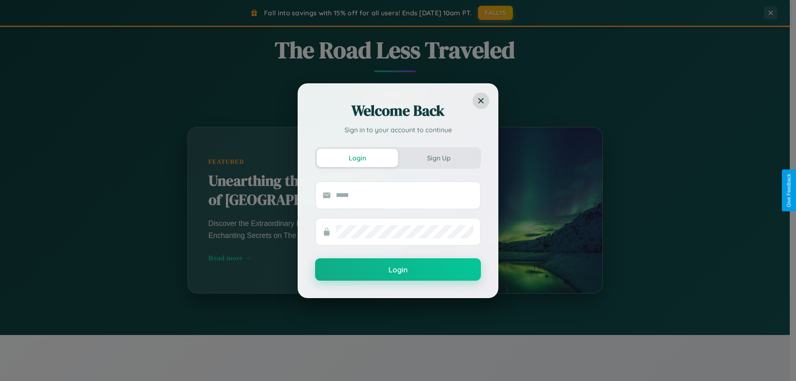 The height and width of the screenshot is (381, 796). What do you see at coordinates (398, 130) in the screenshot?
I see `p: Sign in to your account to continue` at bounding box center [398, 130].